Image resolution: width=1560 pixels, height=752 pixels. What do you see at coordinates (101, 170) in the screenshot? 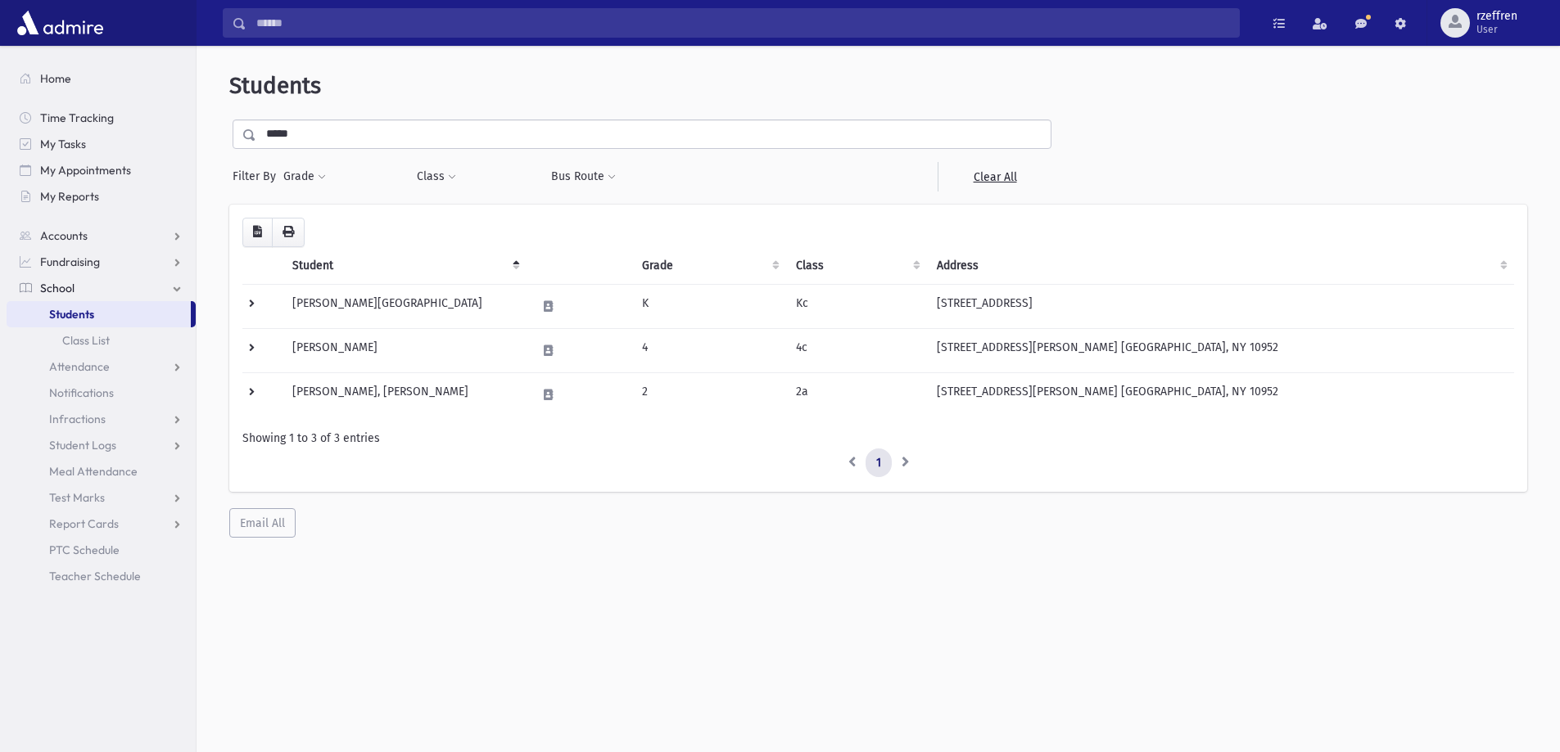
I see `a: My Appointments` at bounding box center [101, 170].